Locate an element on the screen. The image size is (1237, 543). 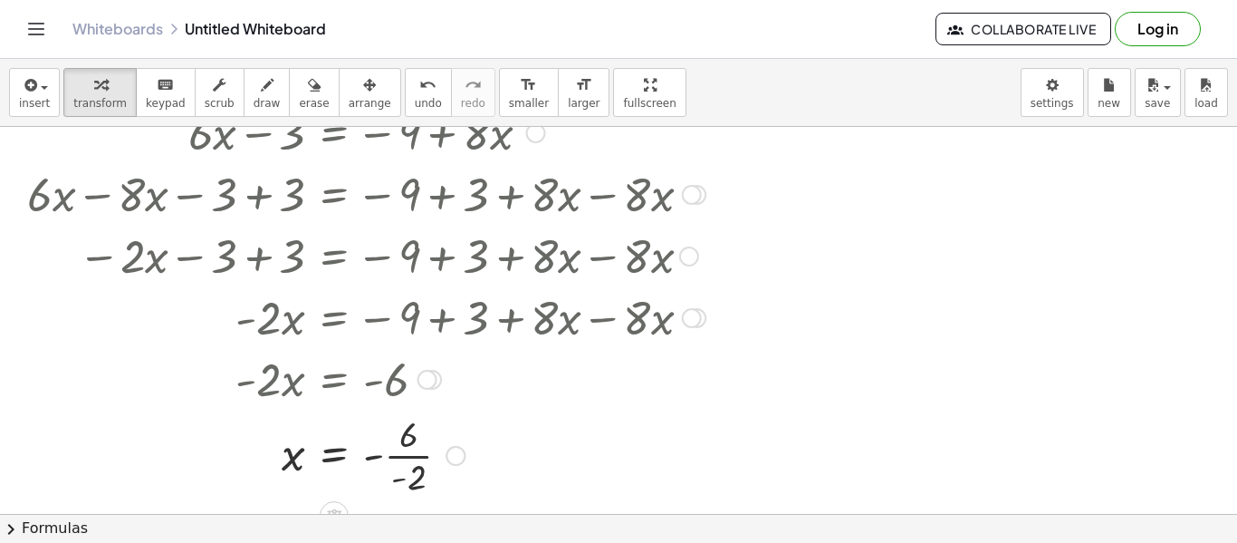
span: larger is located at coordinates (583, 103).